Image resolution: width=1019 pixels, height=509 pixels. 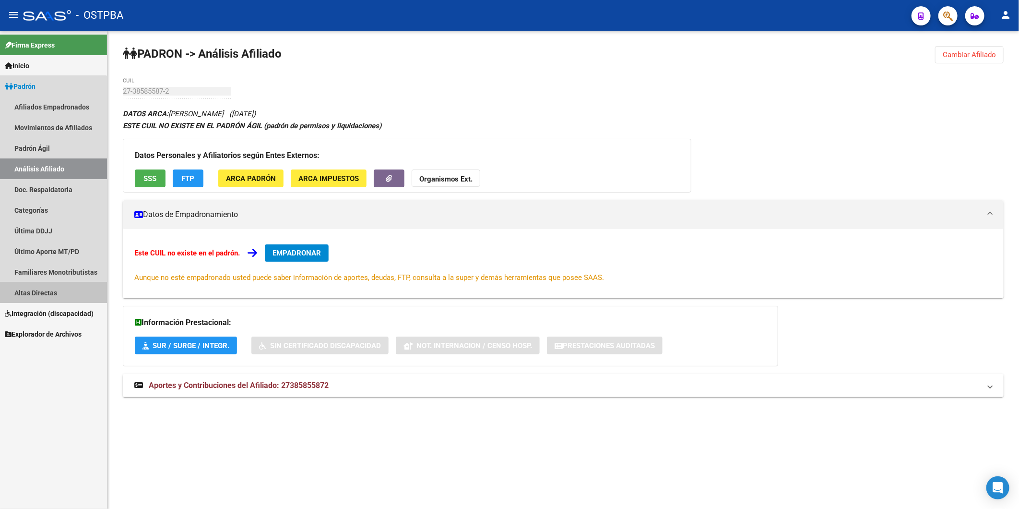 I want to click on span: FTP, so click(x=188, y=178).